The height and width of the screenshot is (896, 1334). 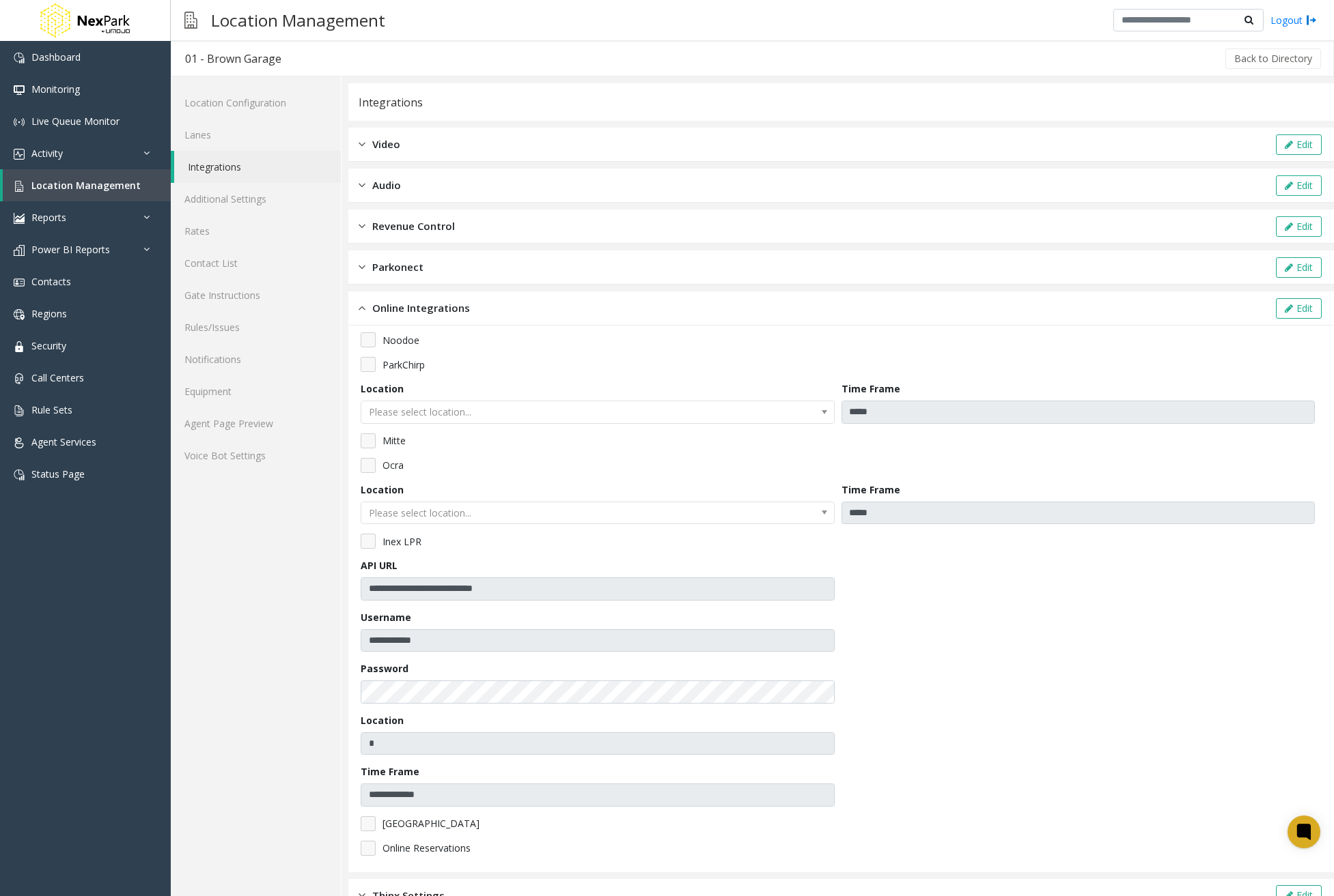 What do you see at coordinates (256, 295) in the screenshot?
I see `a: Gate Instructions` at bounding box center [256, 295].